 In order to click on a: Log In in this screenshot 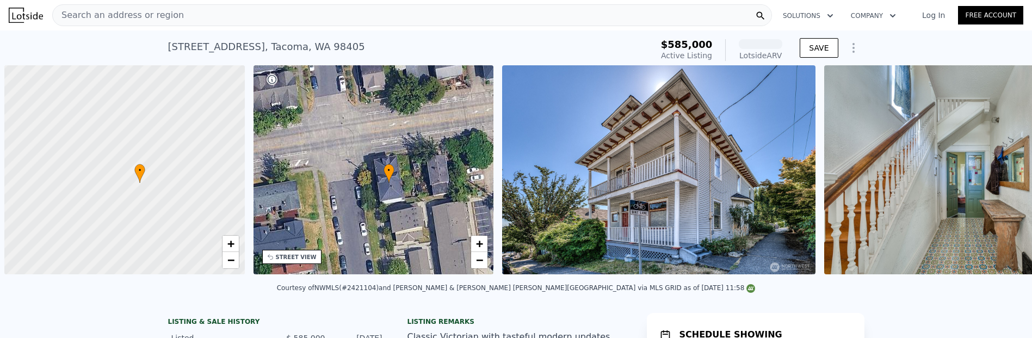, I will do `click(934, 15)`.